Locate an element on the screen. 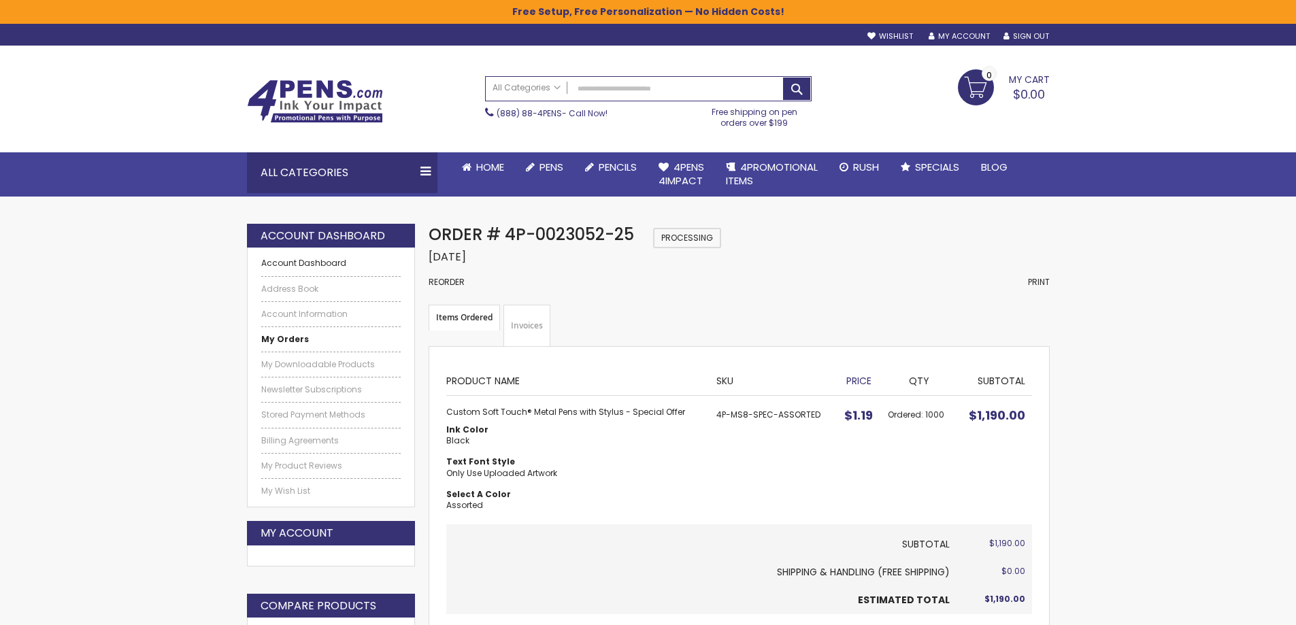 The image size is (1296, 625). a: (888) 88-4PENS is located at coordinates (529, 113).